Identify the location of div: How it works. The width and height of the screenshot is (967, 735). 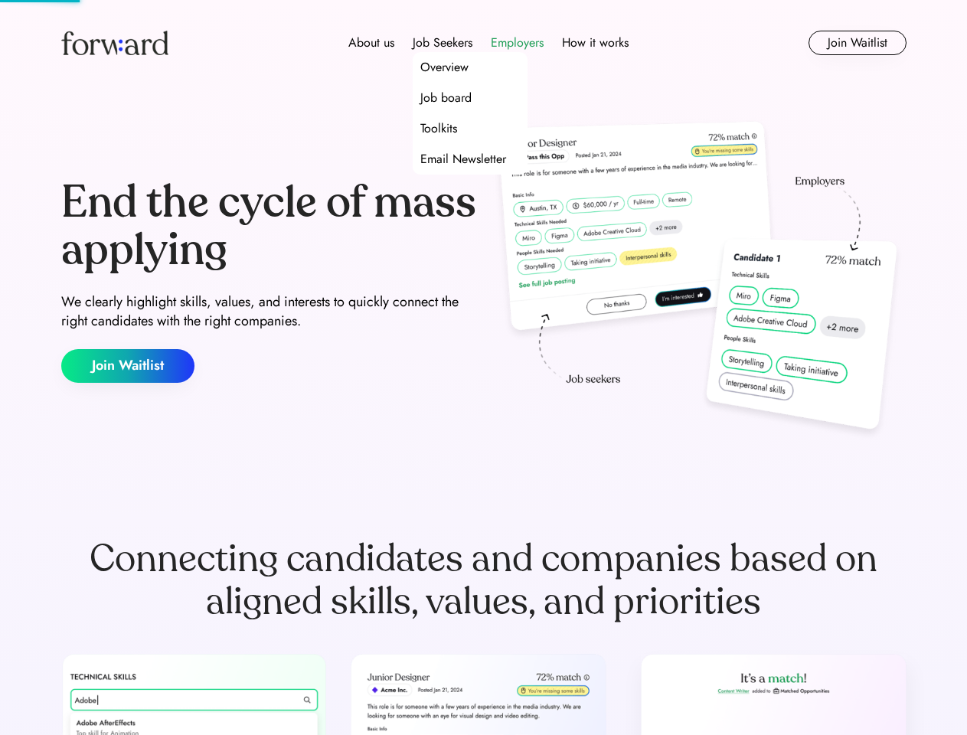
(595, 43).